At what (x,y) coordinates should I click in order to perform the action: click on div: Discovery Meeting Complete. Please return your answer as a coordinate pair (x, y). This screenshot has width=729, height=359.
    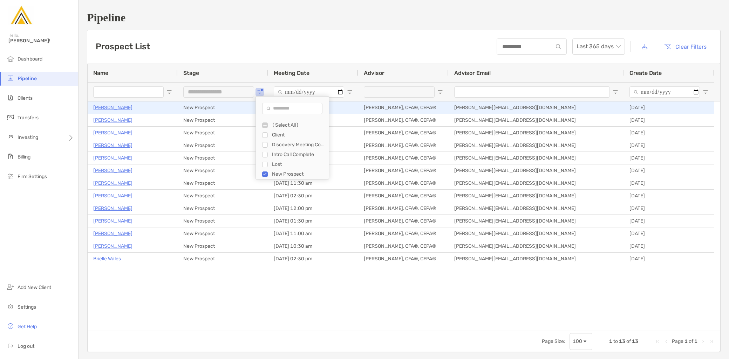
    Looking at the image, I should click on (298, 145).